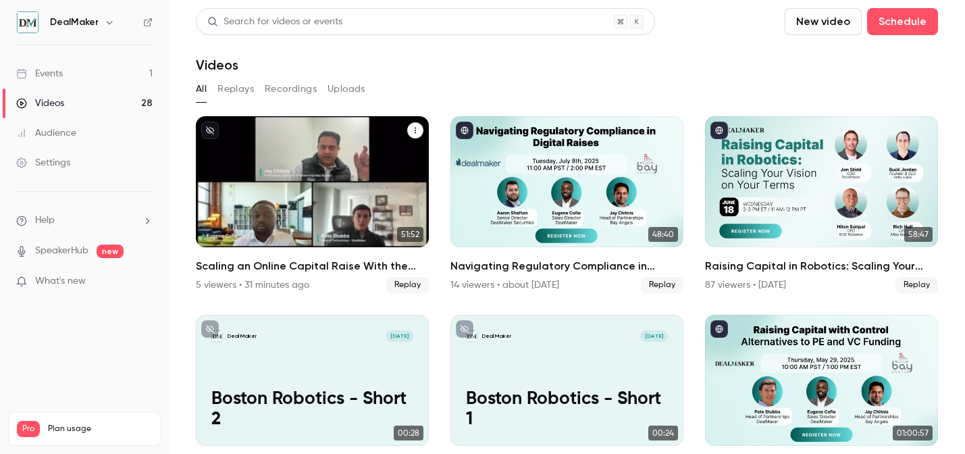  I want to click on span: new, so click(110, 251).